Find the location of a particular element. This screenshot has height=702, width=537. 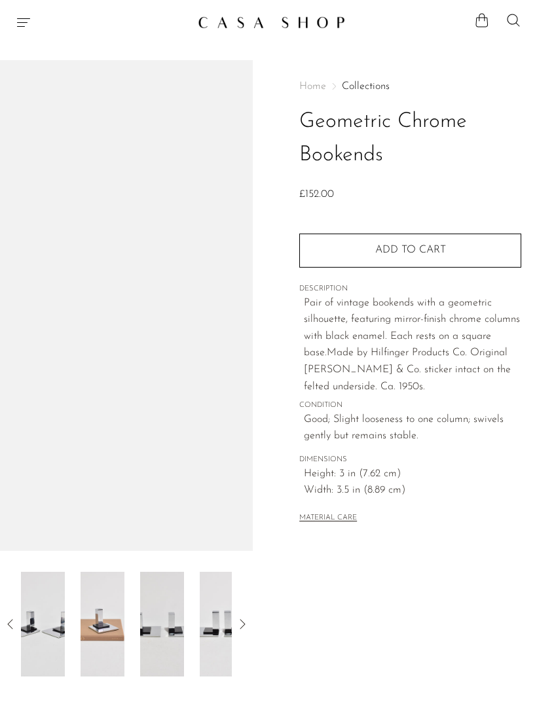

h1: Geometric Chrome Bookends is located at coordinates (410, 139).